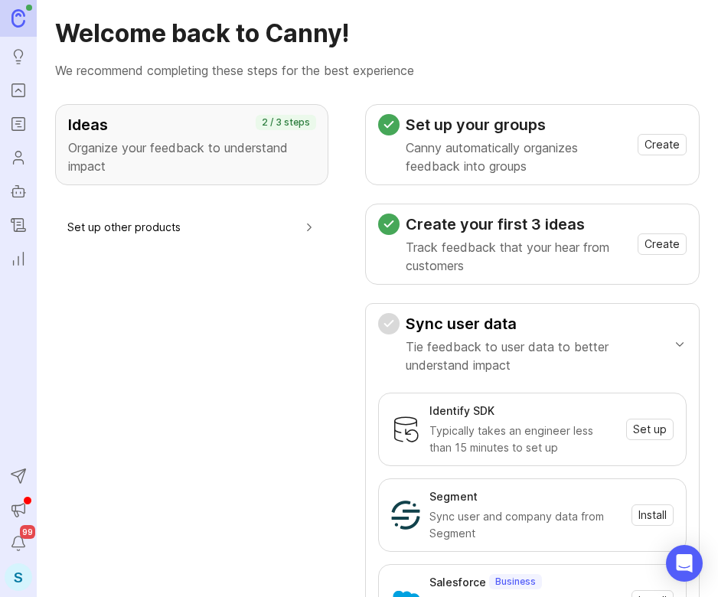 This screenshot has width=718, height=597. I want to click on p: Tie feedback to user data to better understand impact, so click(533, 356).